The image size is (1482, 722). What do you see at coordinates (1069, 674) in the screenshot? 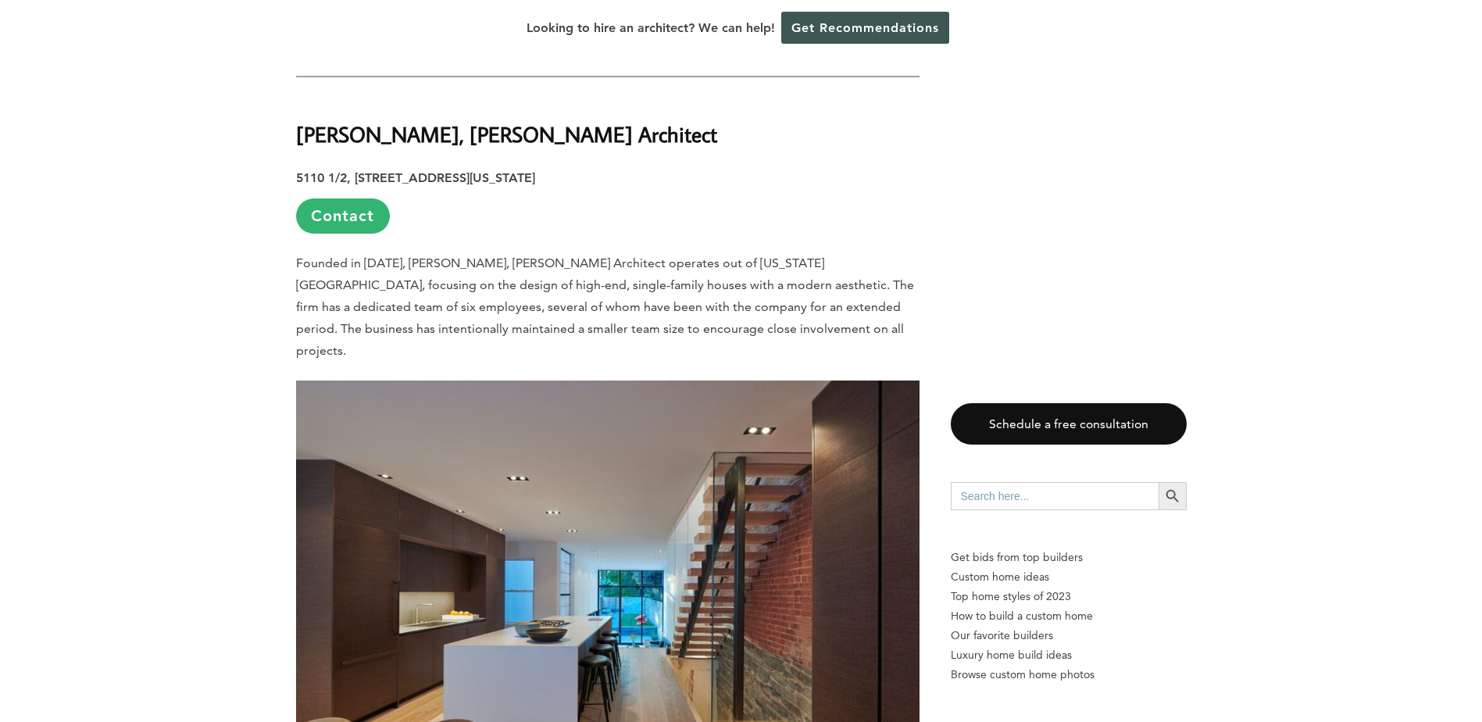
I see `p: Browse custom home photos` at bounding box center [1069, 674].